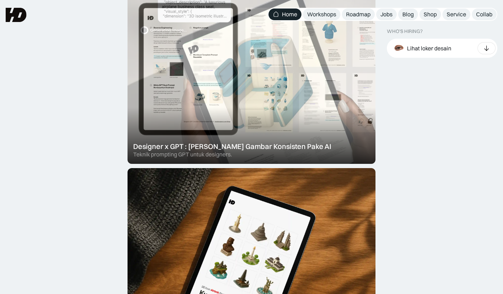 The width and height of the screenshot is (503, 294). I want to click on a: Home, so click(285, 14).